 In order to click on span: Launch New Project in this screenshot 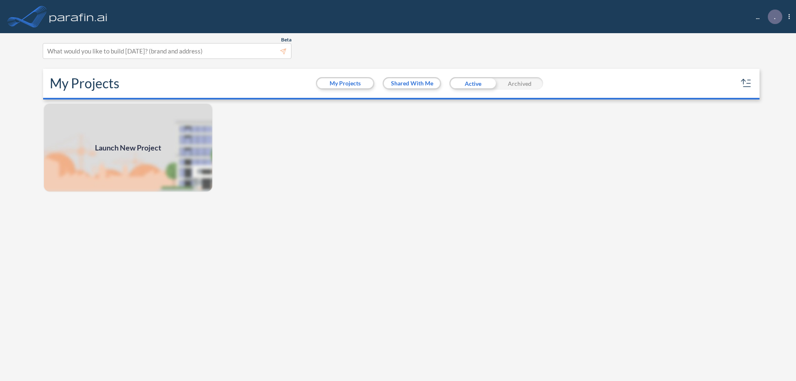, I will do `click(128, 148)`.